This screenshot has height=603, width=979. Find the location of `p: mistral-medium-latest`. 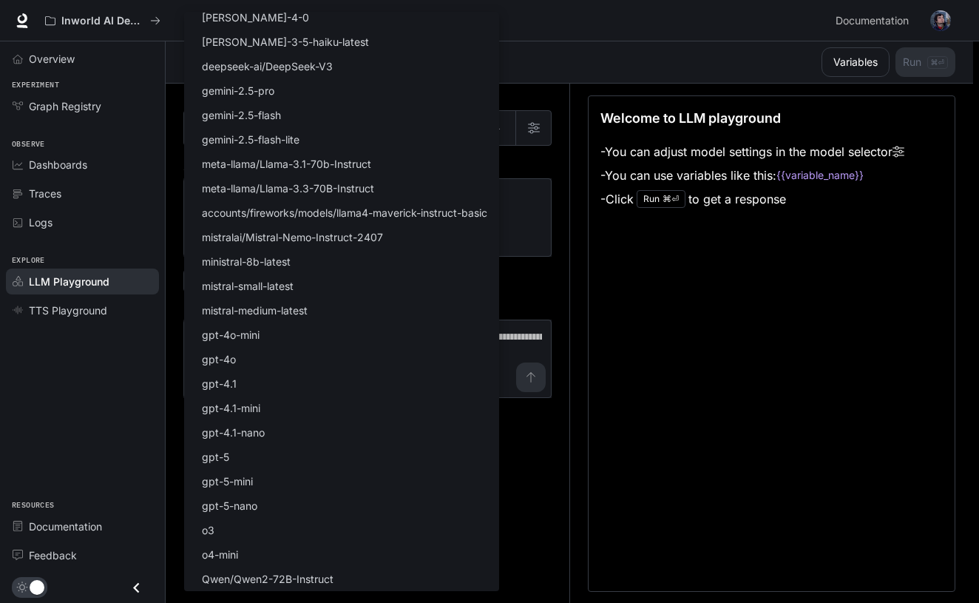

p: mistral-medium-latest is located at coordinates (254, 310).